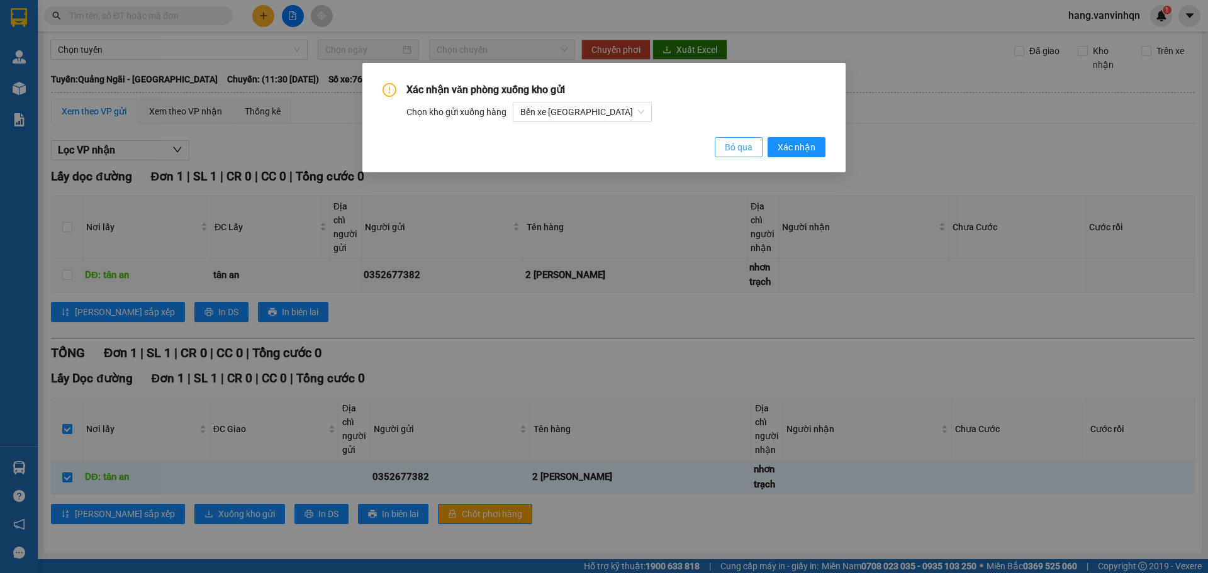 The width and height of the screenshot is (1208, 573). What do you see at coordinates (616, 112) in the screenshot?
I see `div: Chọn kho gửi xuống hàng` at bounding box center [616, 112].